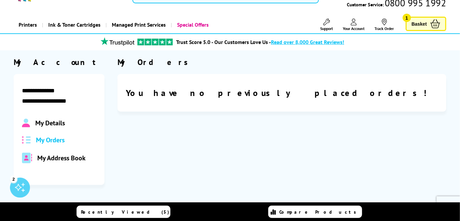 This screenshot has width=460, height=221. I want to click on a: Track Order, so click(385, 25).